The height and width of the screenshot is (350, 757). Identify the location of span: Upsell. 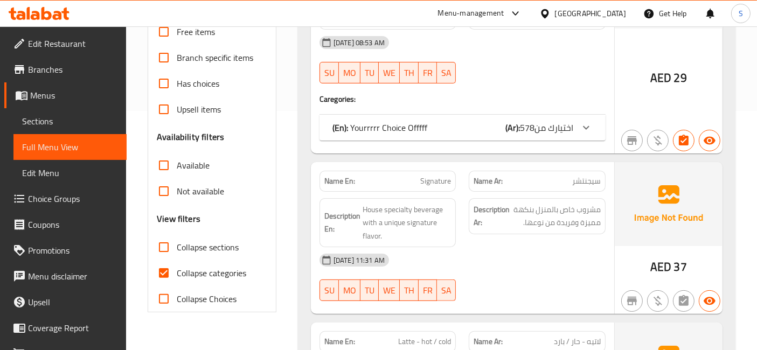
(73, 302).